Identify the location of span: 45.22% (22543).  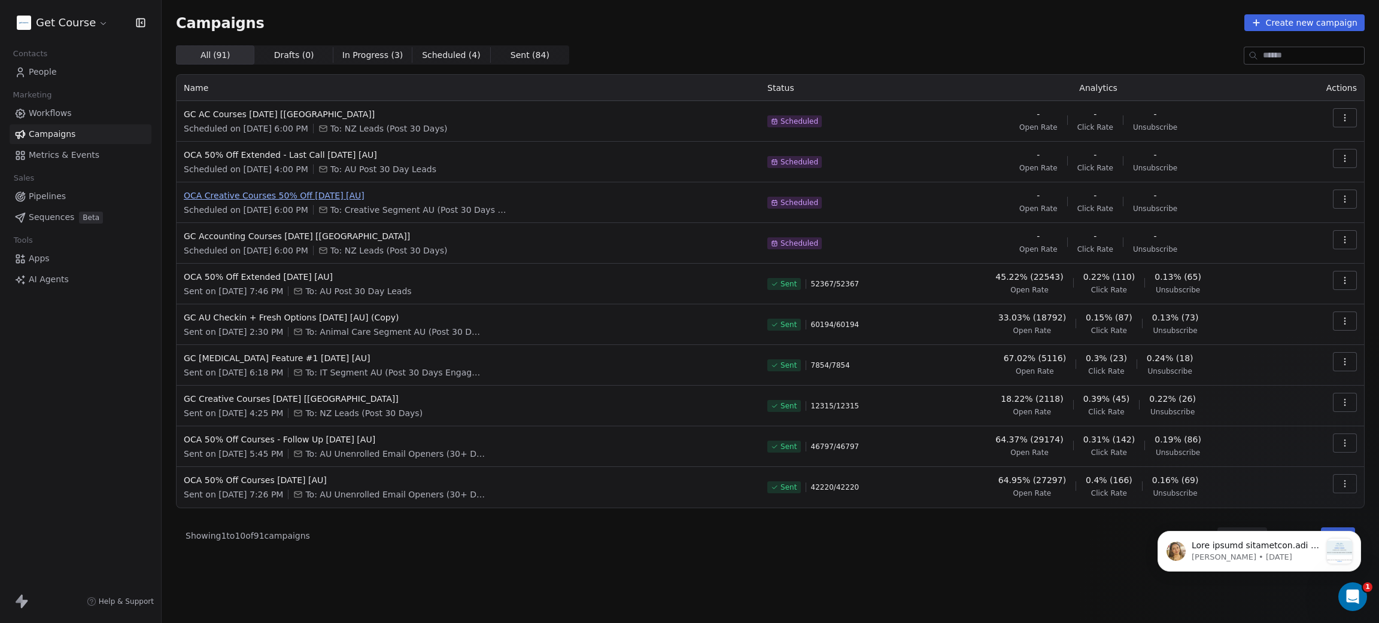
(1029, 277).